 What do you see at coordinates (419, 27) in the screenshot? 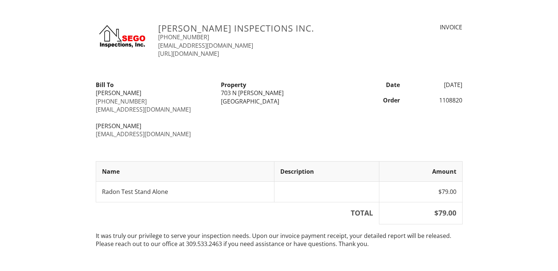
I see `div: INVOICE` at bounding box center [419, 27].